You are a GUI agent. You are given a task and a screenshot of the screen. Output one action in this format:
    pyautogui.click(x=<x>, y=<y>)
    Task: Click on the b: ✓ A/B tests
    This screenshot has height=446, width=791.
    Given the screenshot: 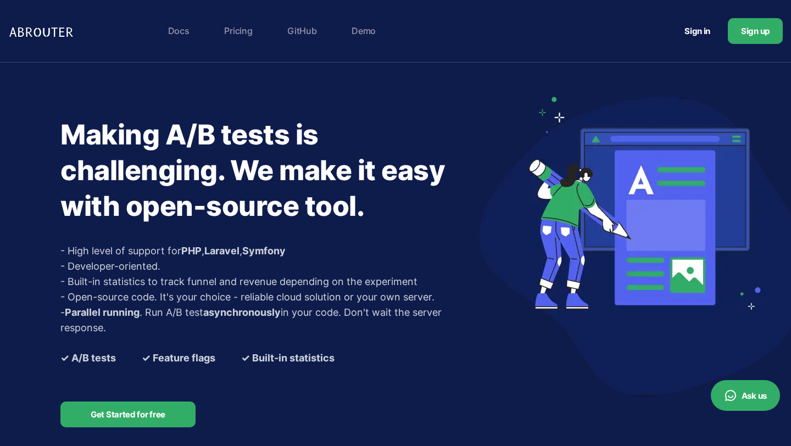 What is the action you would take?
    pyautogui.click(x=88, y=358)
    